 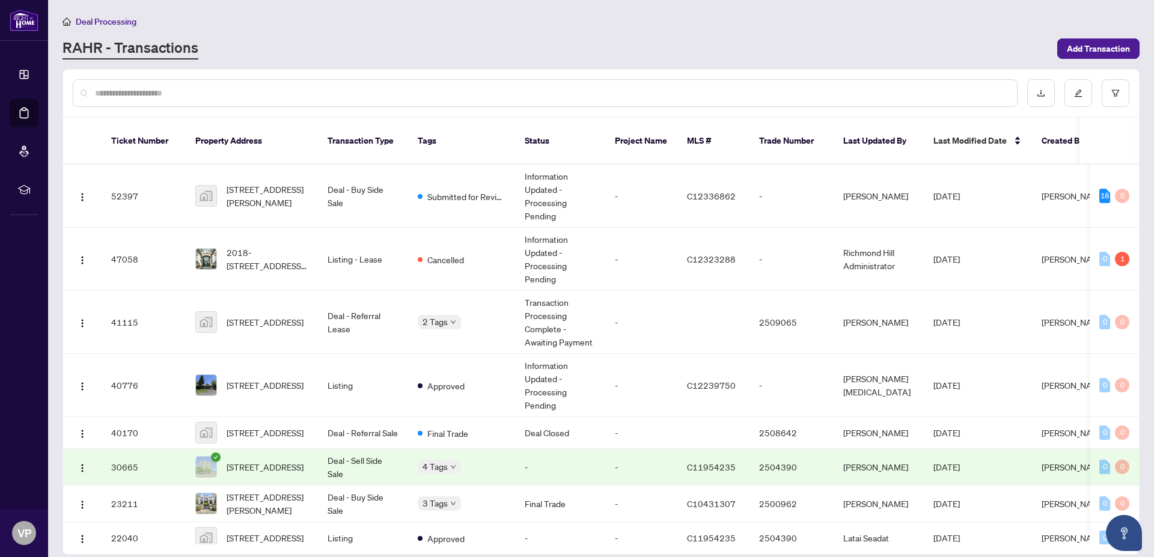 I want to click on td: Information Updated - Processing Pending, so click(x=560, y=259).